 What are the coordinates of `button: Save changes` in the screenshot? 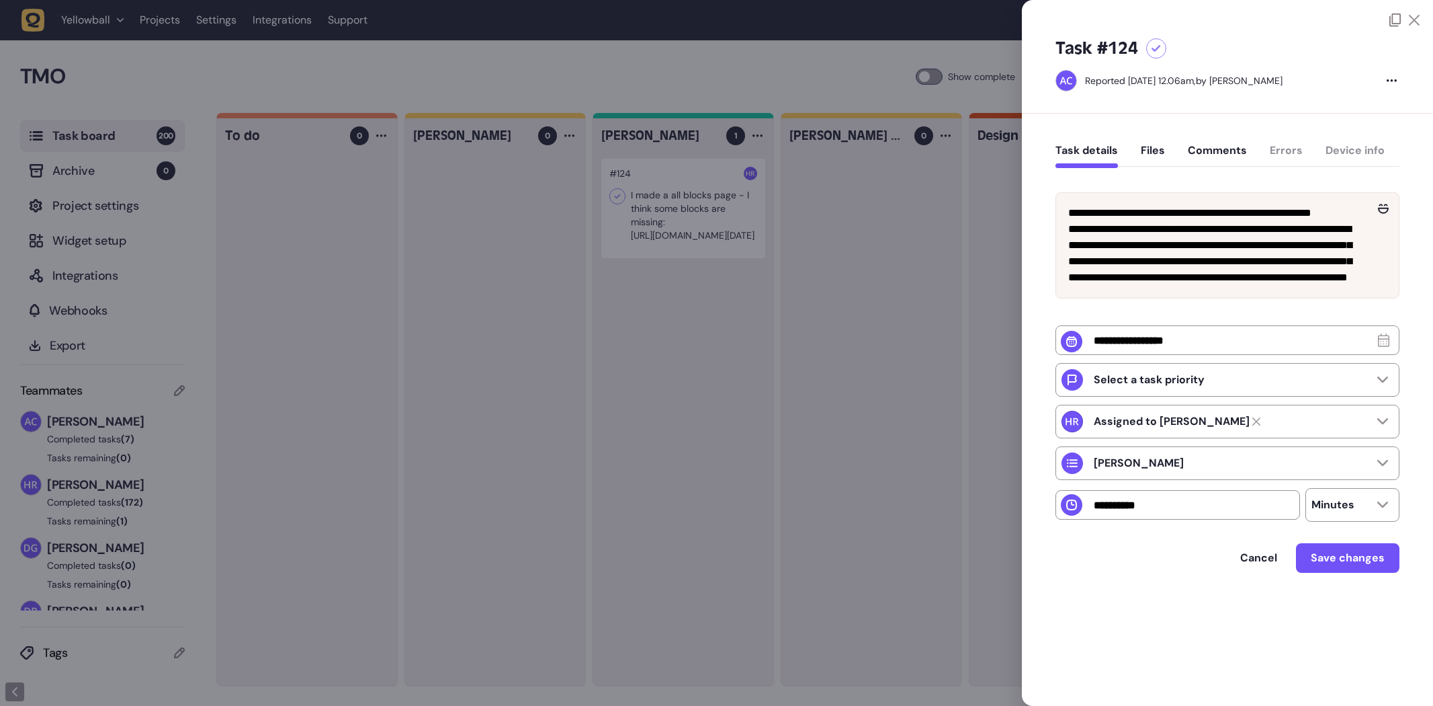 It's located at (1348, 558).